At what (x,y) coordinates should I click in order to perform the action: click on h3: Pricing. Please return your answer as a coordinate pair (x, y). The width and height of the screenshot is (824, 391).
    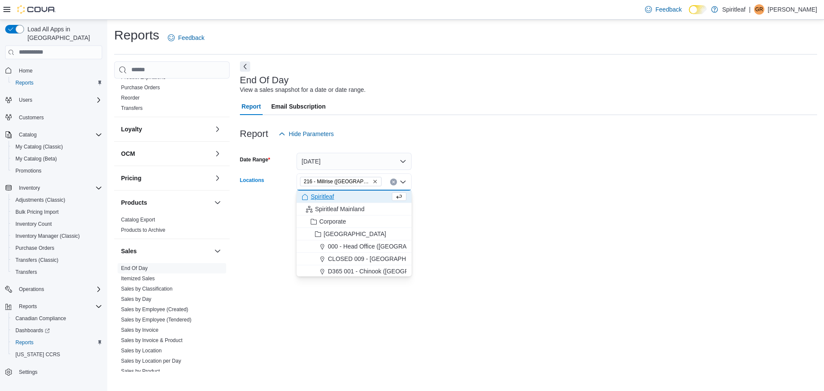
    Looking at the image, I should click on (131, 178).